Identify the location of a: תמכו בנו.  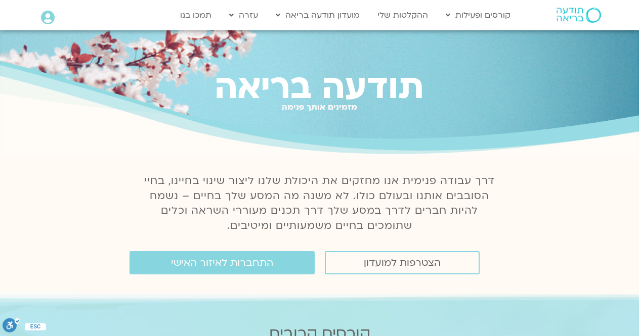
(196, 15).